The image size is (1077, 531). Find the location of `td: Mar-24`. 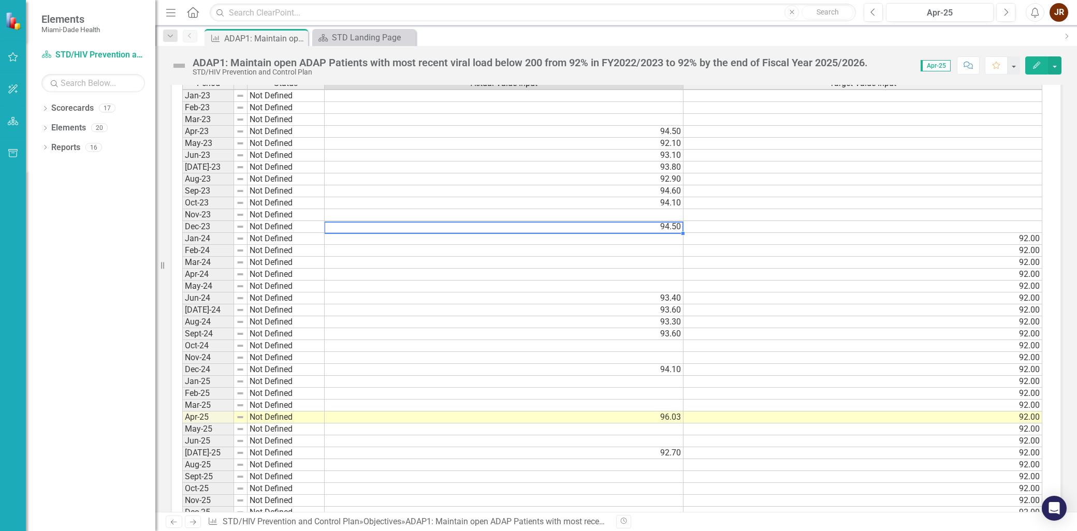

td: Mar-24 is located at coordinates (208, 263).